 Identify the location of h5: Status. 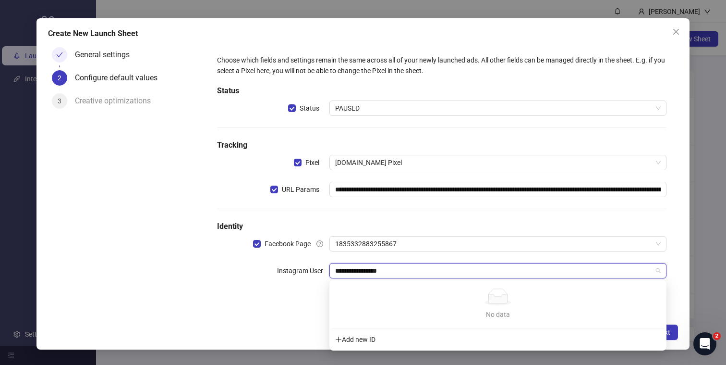
(442, 91).